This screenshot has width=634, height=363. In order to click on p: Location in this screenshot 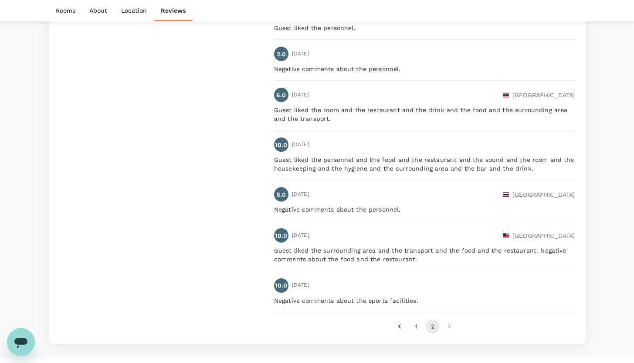, I will do `click(134, 10)`.